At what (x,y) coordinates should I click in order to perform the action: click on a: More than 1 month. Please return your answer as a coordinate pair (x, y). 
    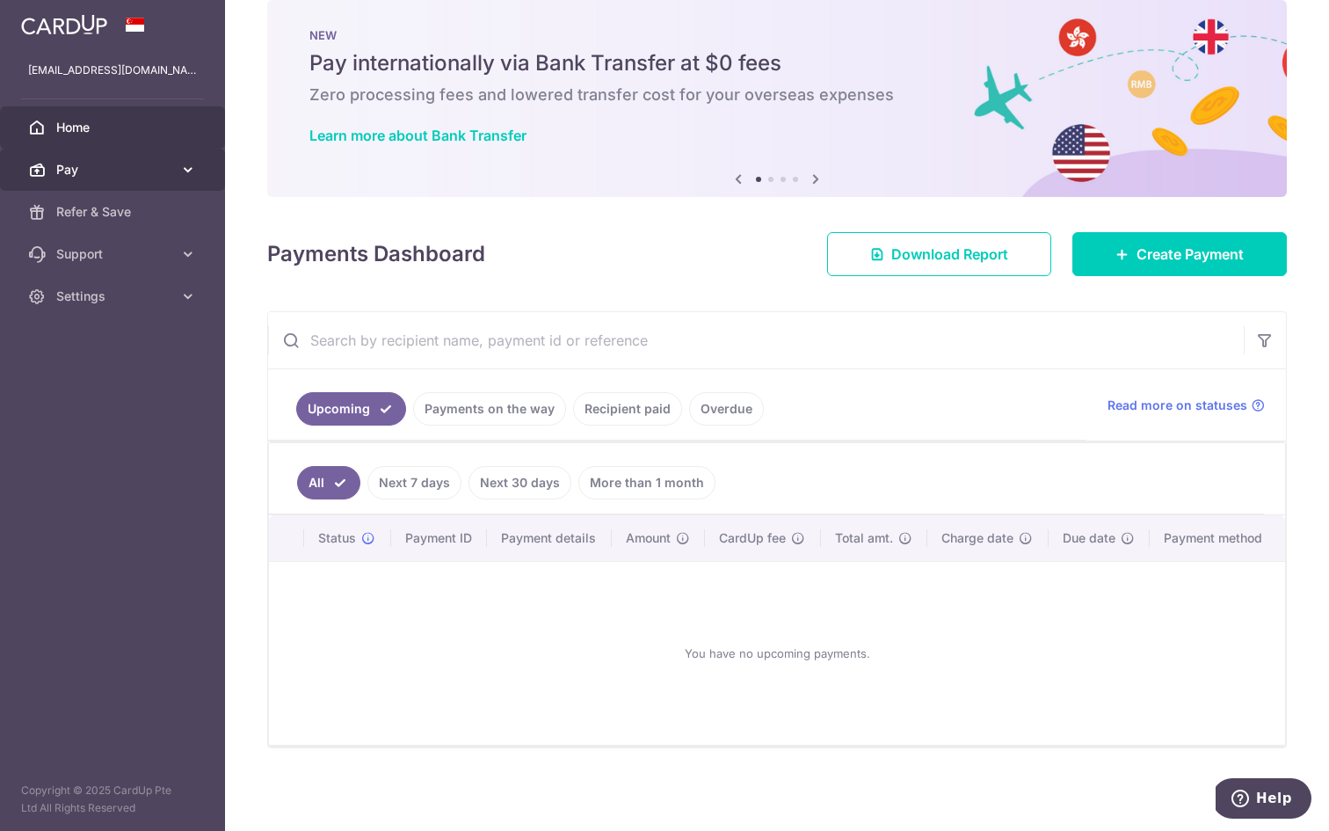
    Looking at the image, I should click on (647, 482).